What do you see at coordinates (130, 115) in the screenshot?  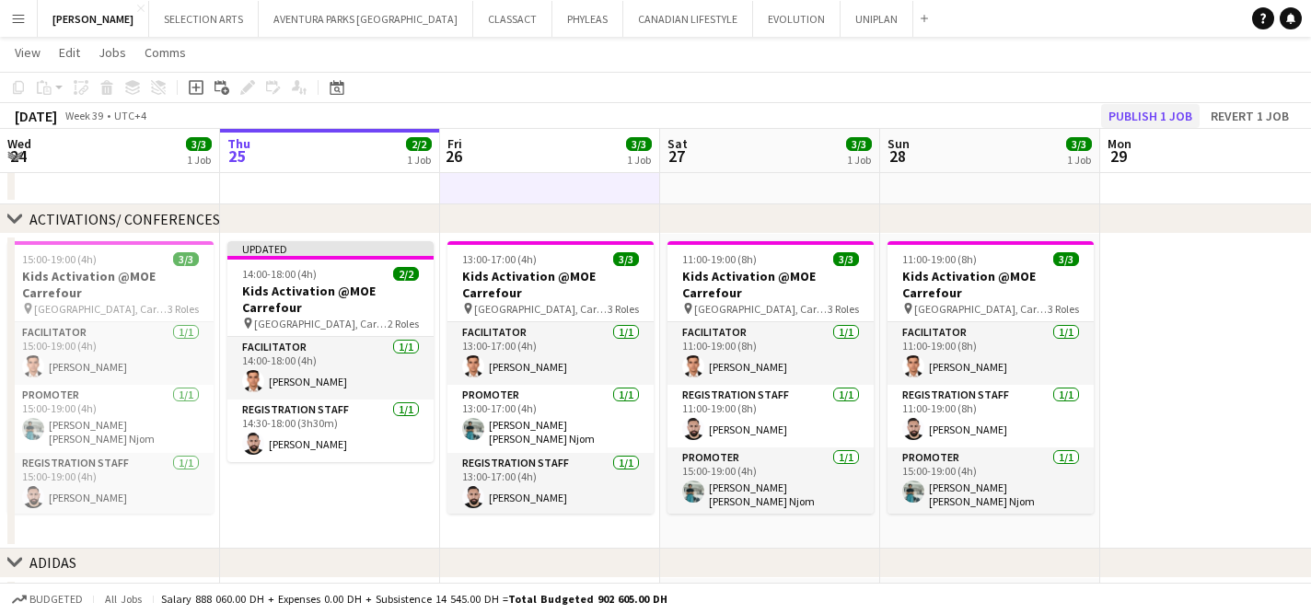 I see `div: UTC+4` at bounding box center [130, 115].